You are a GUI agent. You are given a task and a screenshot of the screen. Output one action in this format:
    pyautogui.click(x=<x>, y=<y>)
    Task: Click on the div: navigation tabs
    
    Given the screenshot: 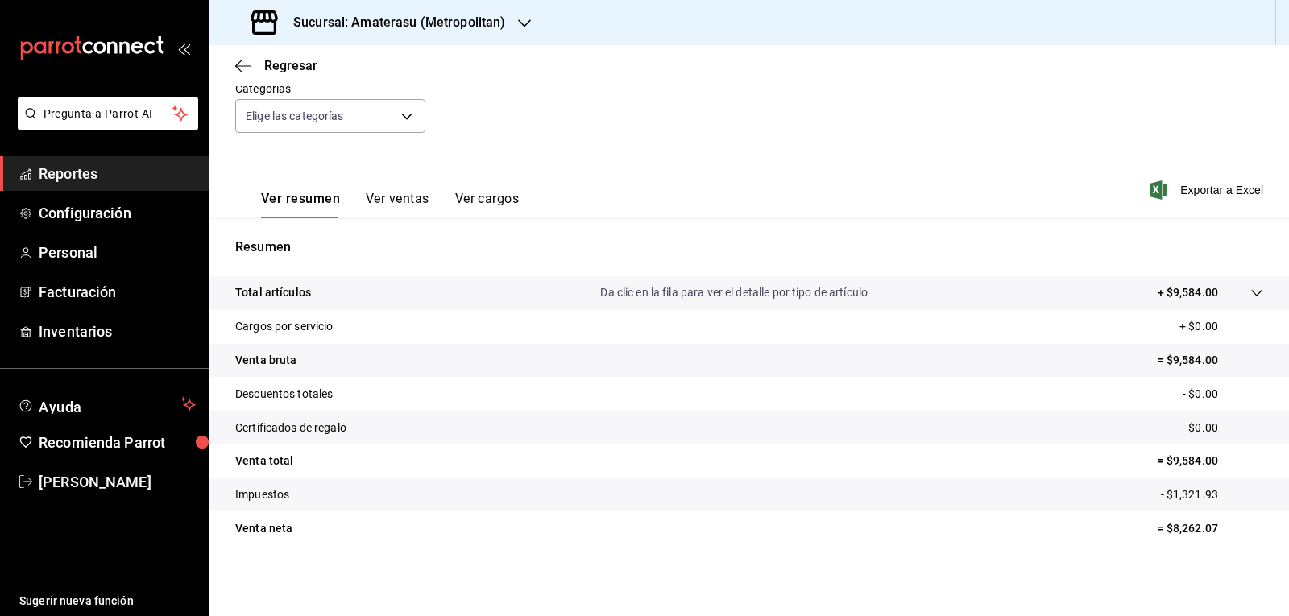 What is the action you would take?
    pyautogui.click(x=390, y=205)
    